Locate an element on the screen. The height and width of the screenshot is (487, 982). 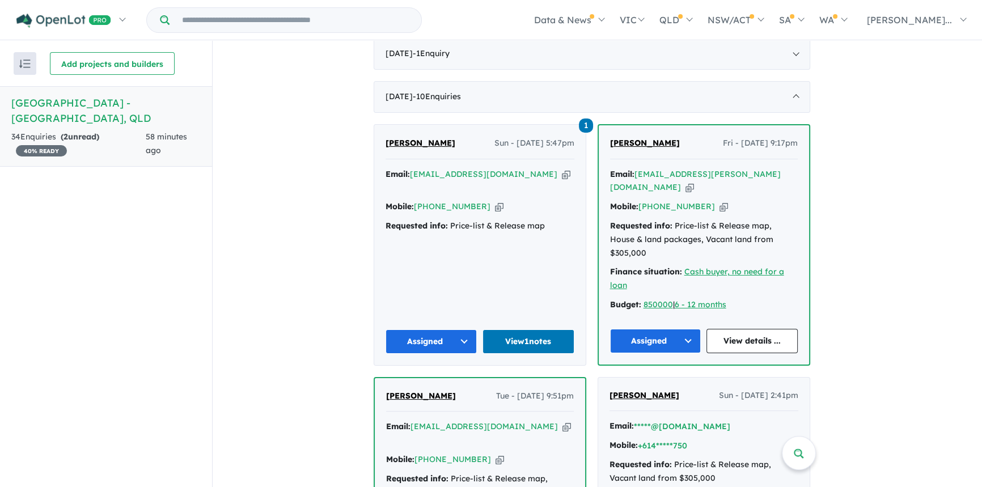
div: Price-list & Release map, House & land packages, Vacant land from $305,000 is located at coordinates (704, 239).